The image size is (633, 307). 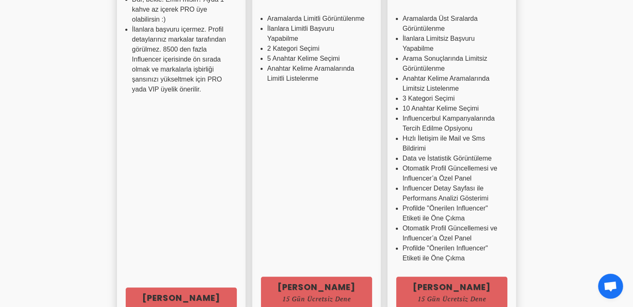 What do you see at coordinates (611, 286) in the screenshot?
I see `div: Açık sohbet` at bounding box center [611, 286].